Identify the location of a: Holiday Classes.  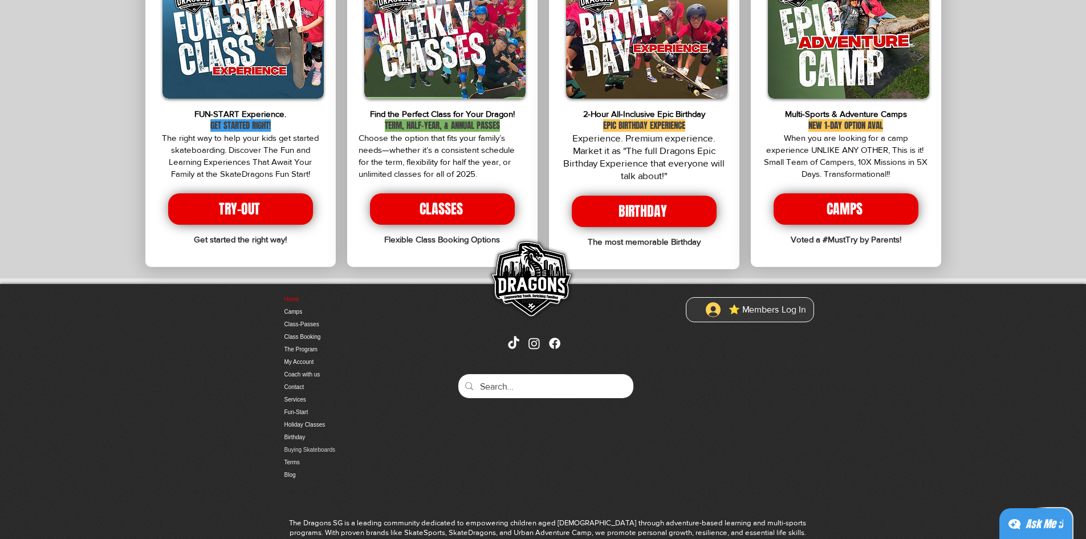
(344, 425).